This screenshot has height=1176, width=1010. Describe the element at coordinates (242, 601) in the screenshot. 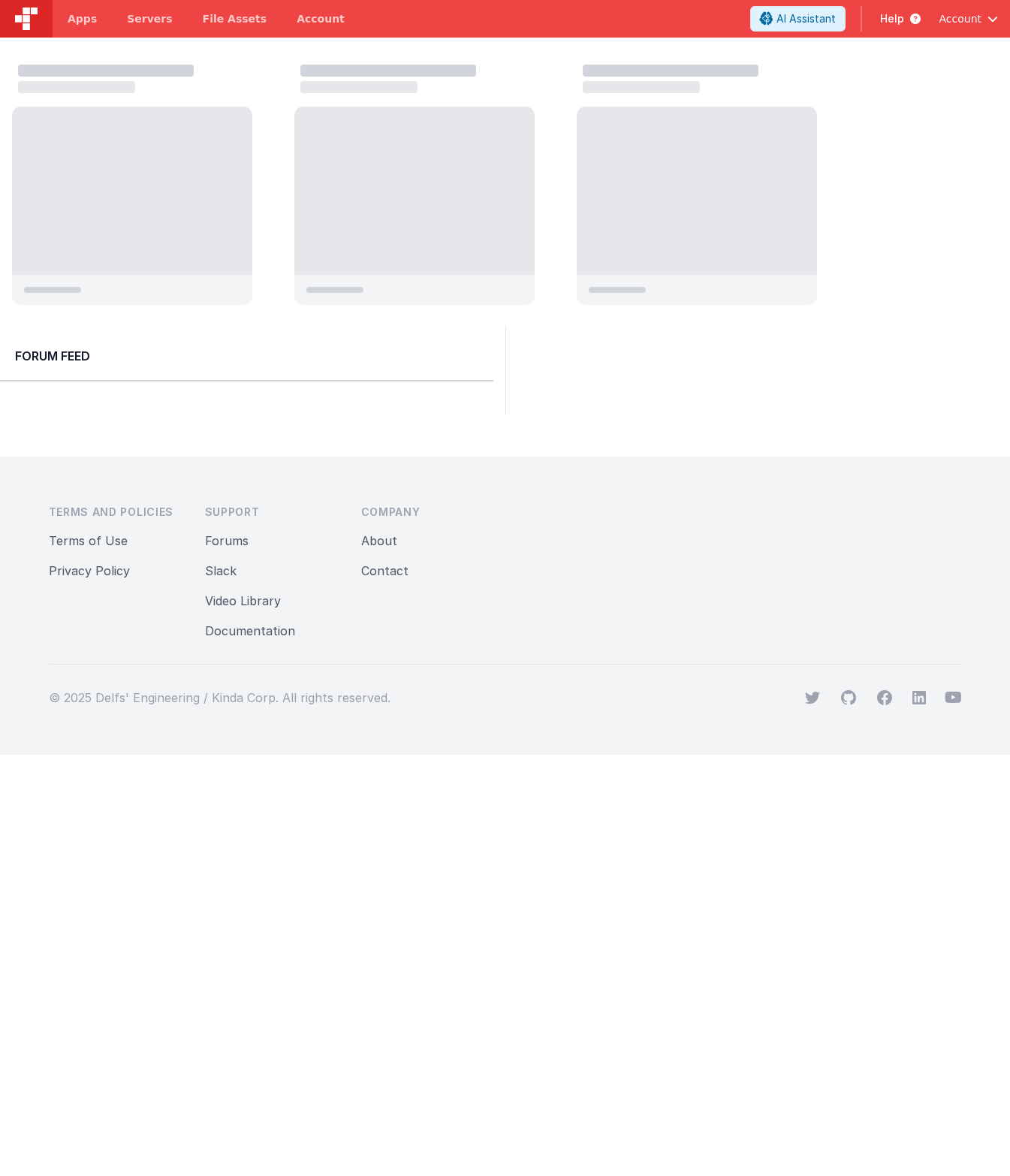

I see `button: Video Library` at that location.